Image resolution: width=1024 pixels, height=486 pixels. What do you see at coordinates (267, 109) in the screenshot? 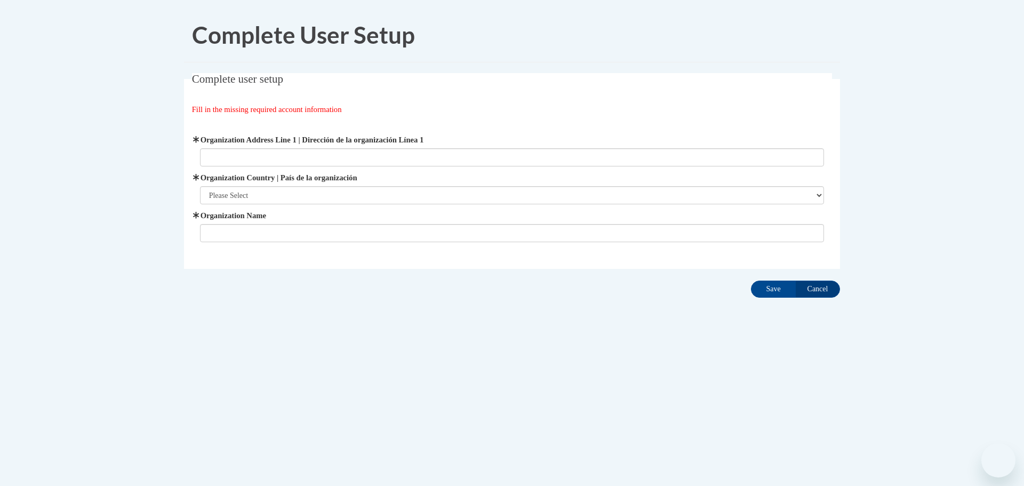
I see `span: Fill in the missing required account information` at bounding box center [267, 109].